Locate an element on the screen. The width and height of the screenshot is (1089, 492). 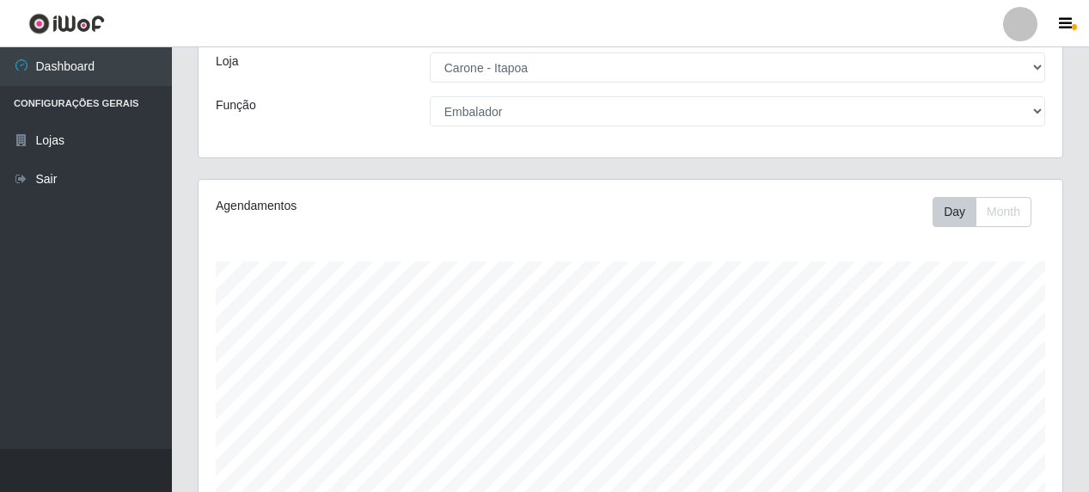
label: Loja is located at coordinates (227, 61).